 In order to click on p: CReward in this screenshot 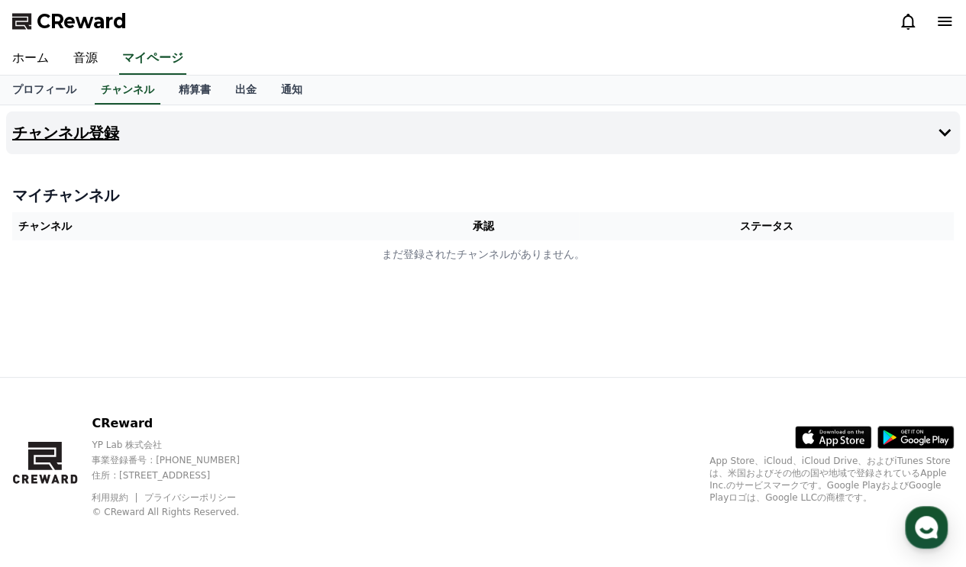, I will do `click(180, 424)`.